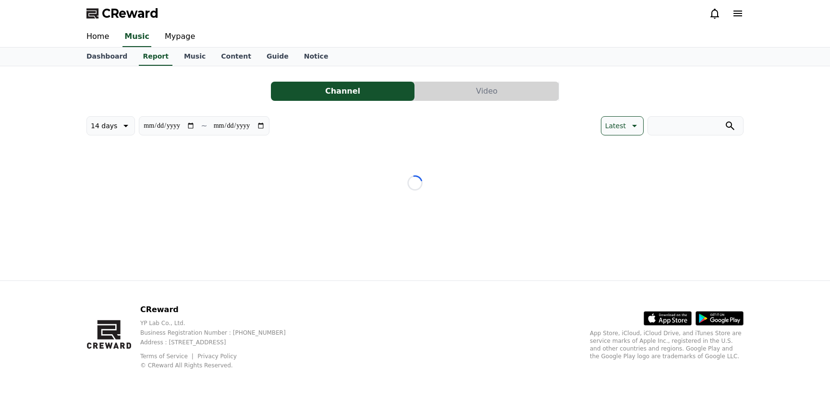 The width and height of the screenshot is (830, 400). I want to click on a: CReward, so click(122, 13).